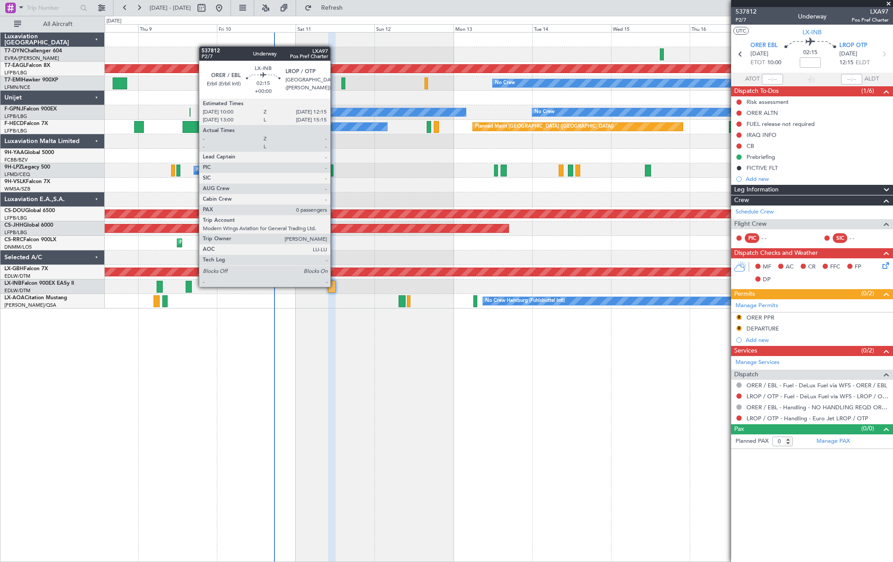  Describe the element at coordinates (27, 167) in the screenshot. I see `a: 9H-LPZLegacy 500` at that location.